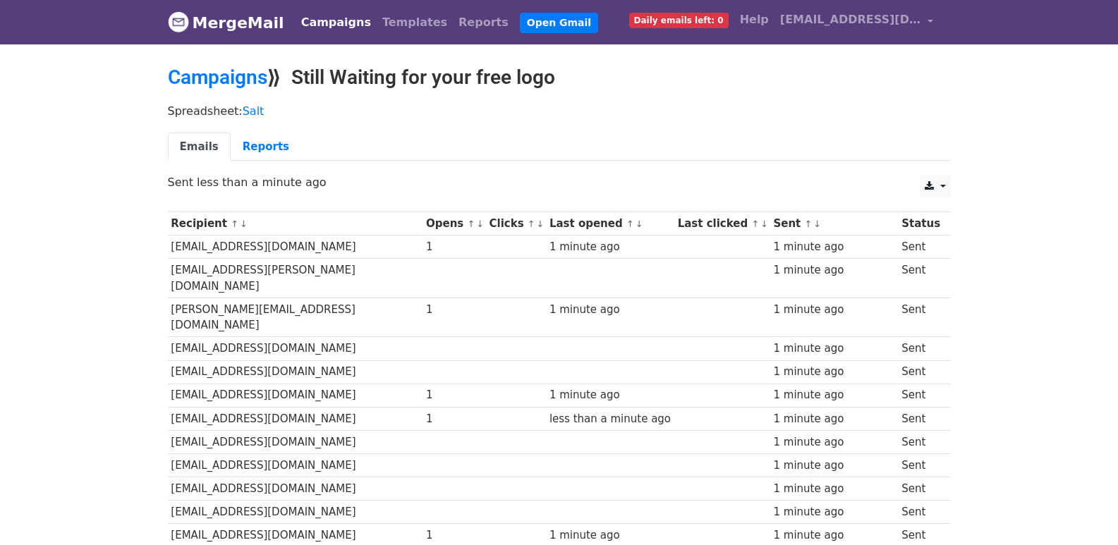 The image size is (1118, 545). What do you see at coordinates (559, 78) in the screenshot?
I see `h2: ⟫ Still Waiting for your free logo` at bounding box center [559, 78].